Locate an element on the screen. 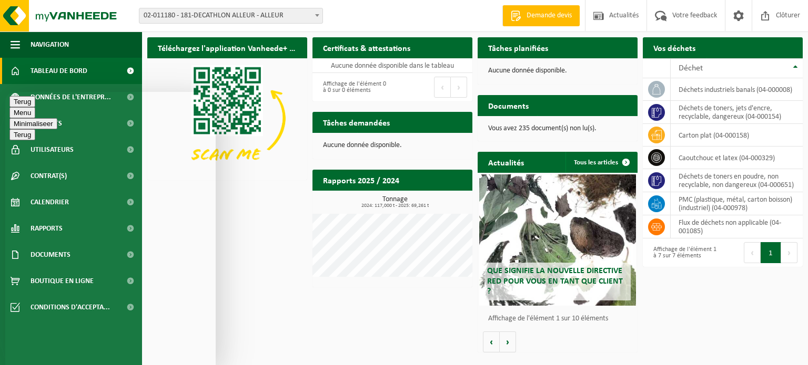 The height and width of the screenshot is (365, 808). div: Affichage de l'élément 1 à 7 sur 7 éléments is located at coordinates (683, 253).